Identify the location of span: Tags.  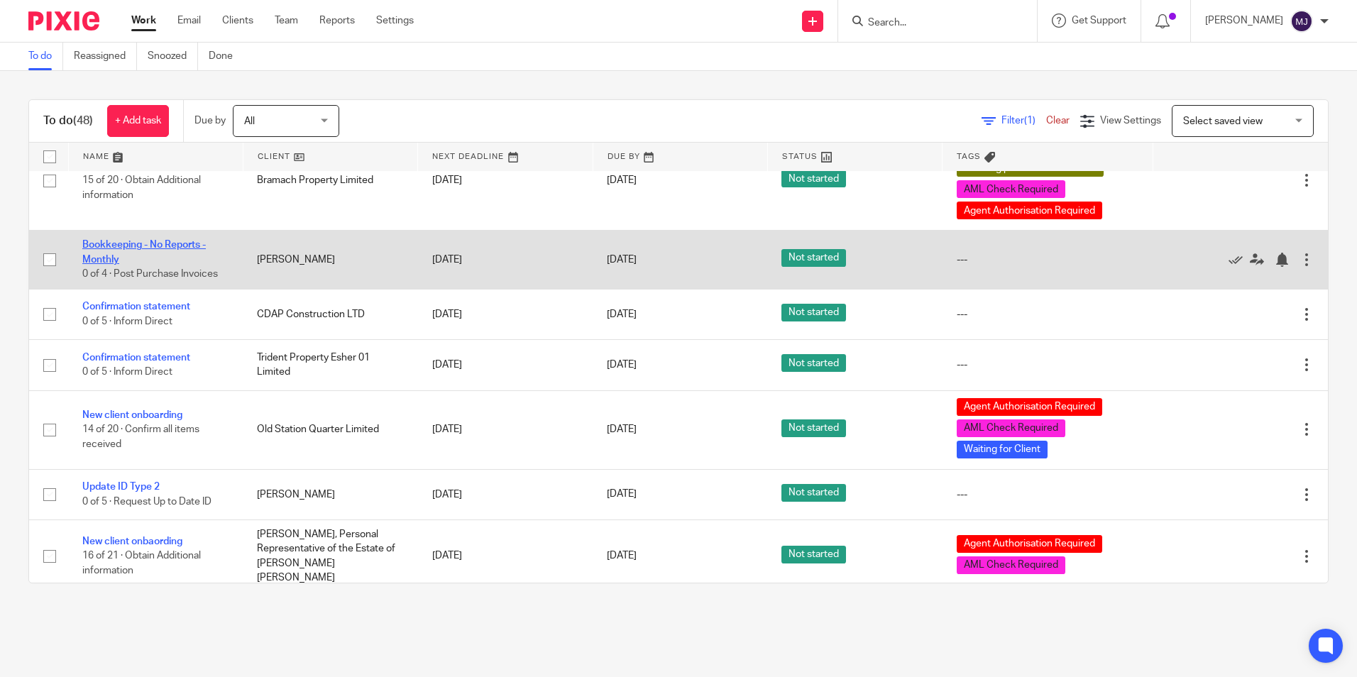
(969, 156).